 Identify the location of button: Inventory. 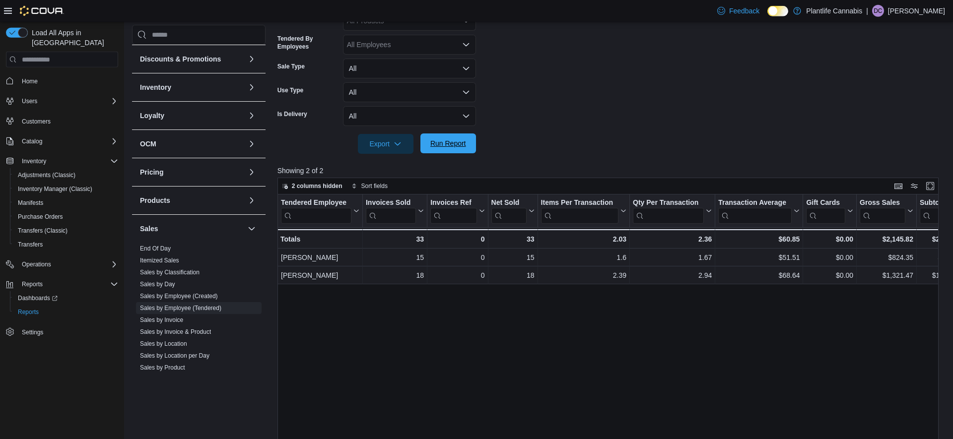
(252, 87).